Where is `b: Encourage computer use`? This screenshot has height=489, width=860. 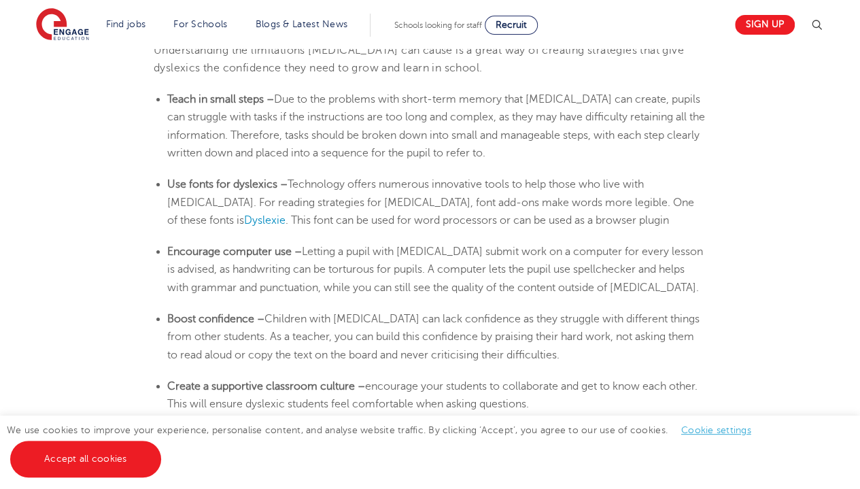 b: Encourage computer use is located at coordinates (229, 251).